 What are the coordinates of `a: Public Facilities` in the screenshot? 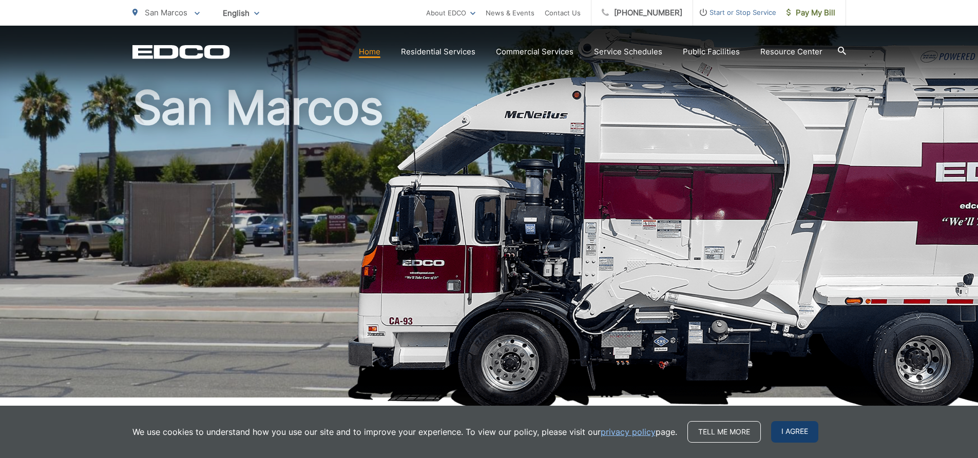 It's located at (711, 52).